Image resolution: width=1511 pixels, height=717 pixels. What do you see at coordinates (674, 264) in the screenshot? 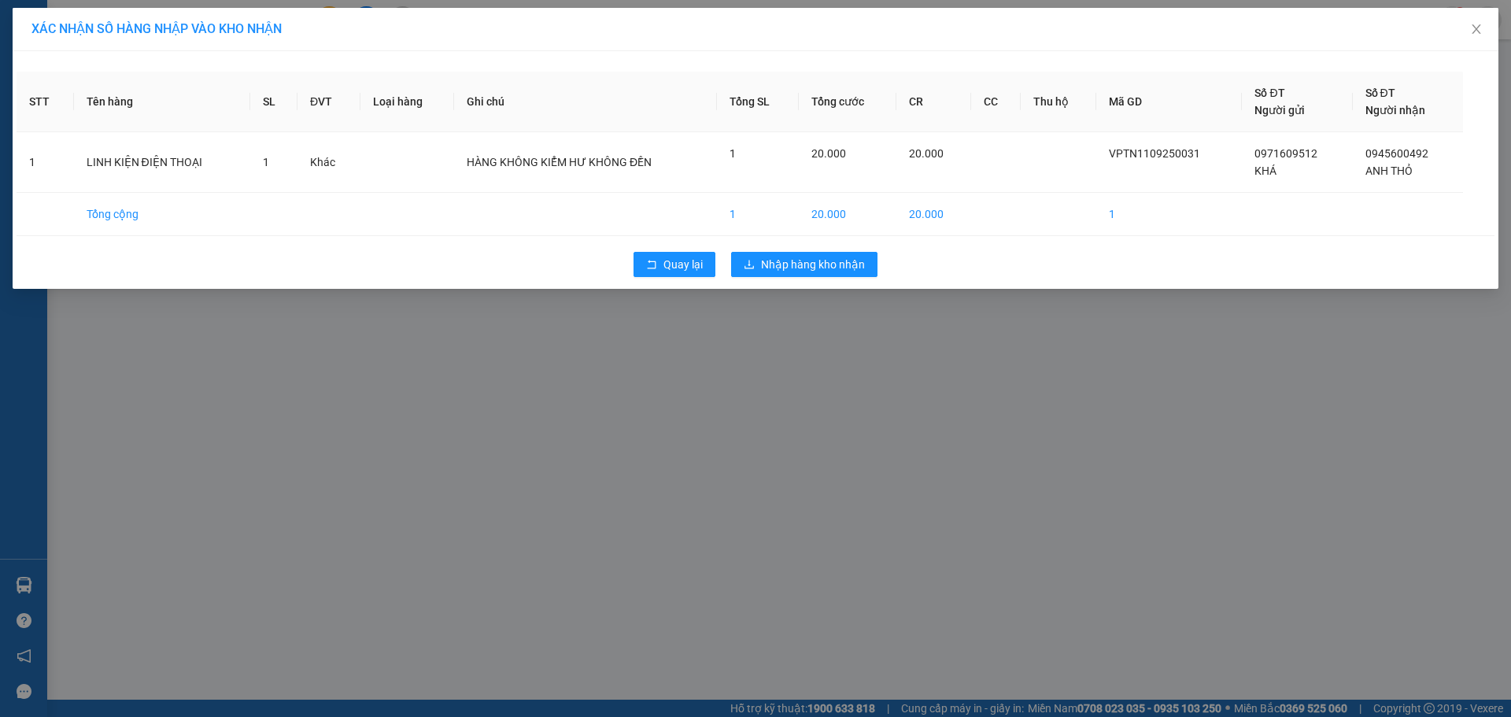
I see `button: rollbackQuay lại` at bounding box center [674, 264].